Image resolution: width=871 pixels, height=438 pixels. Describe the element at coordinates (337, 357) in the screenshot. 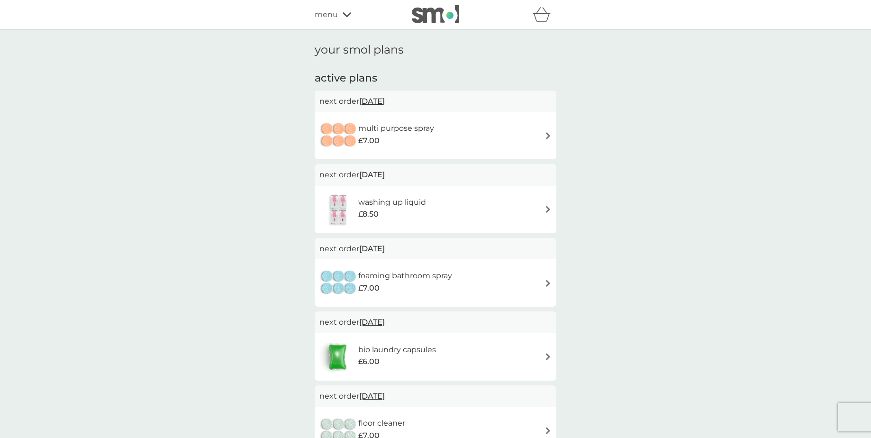

I see `img: bio laundry capsules` at that location.